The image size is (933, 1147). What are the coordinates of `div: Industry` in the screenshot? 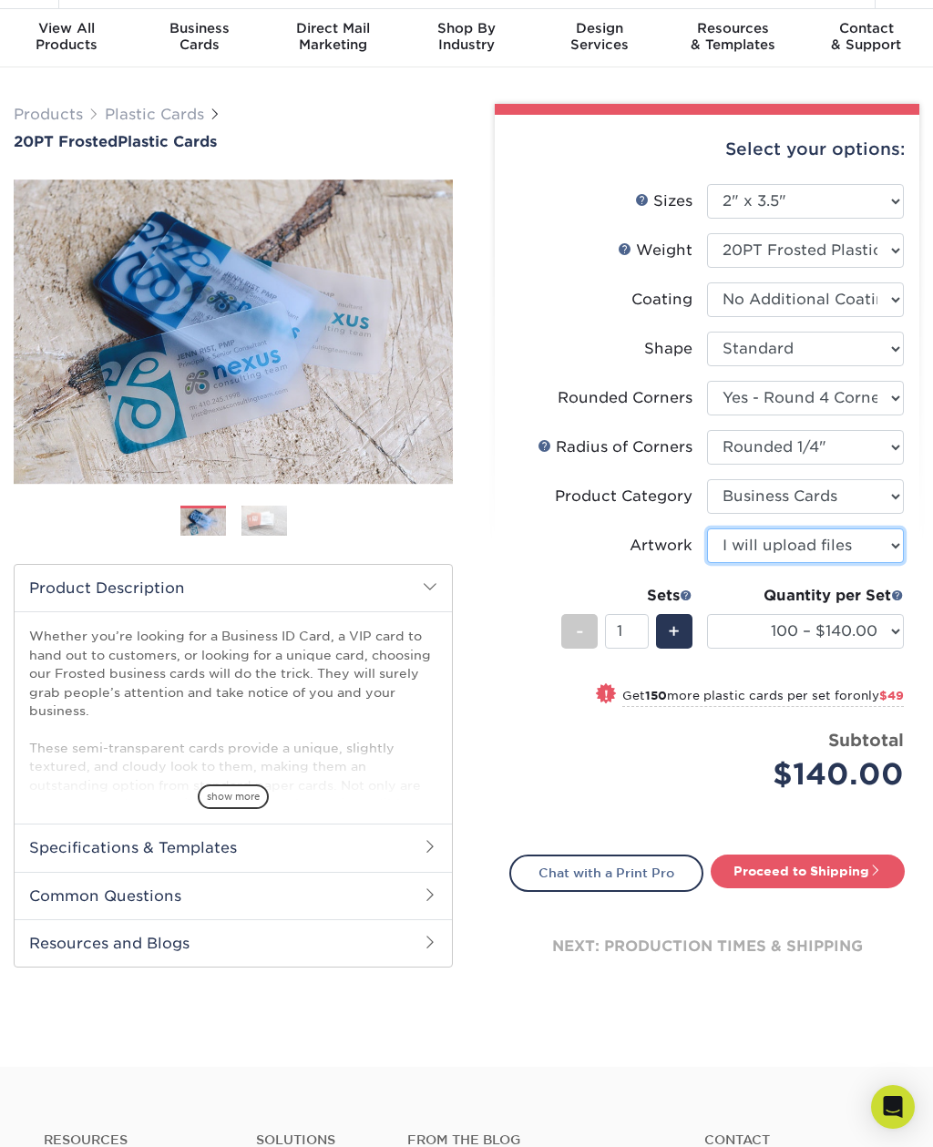 It's located at (466, 36).